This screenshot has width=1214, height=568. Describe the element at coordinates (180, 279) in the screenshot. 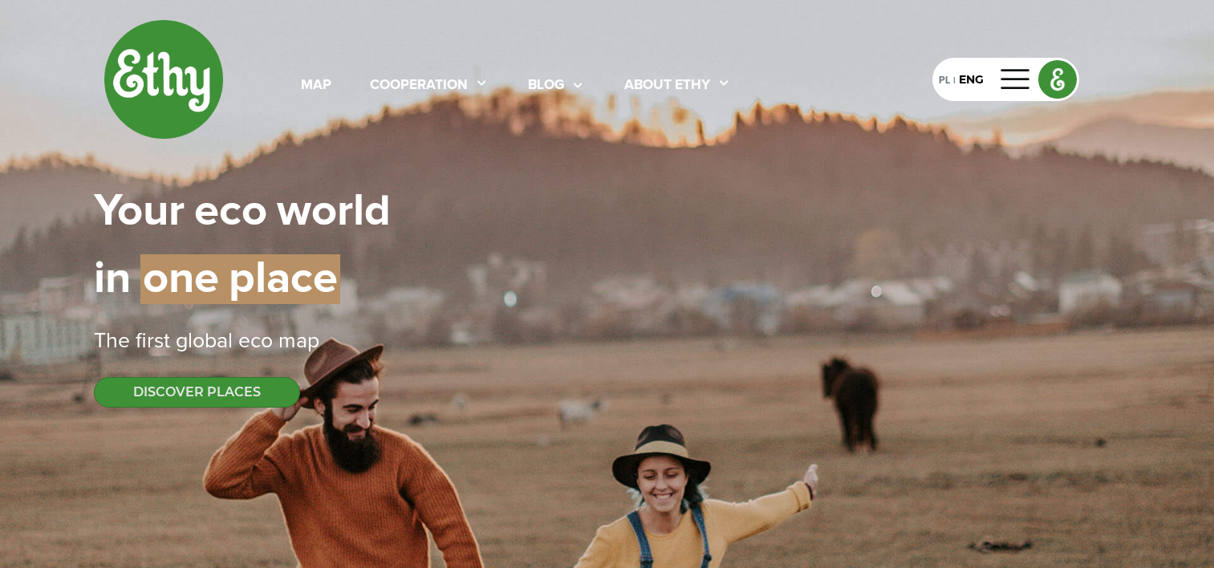

I see `span: one` at that location.